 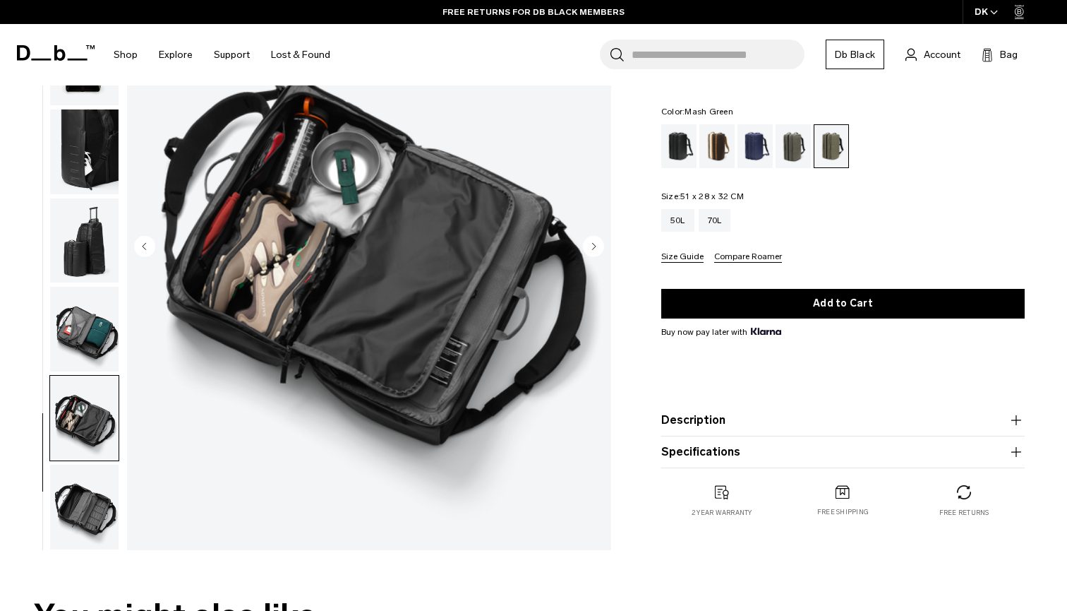 I want to click on button: Specifications, so click(x=843, y=452).